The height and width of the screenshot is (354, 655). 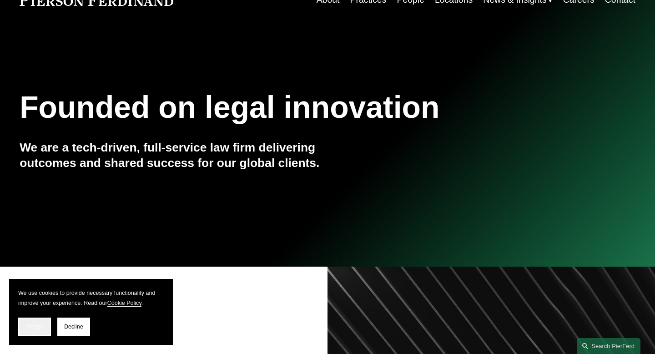 I want to click on button: Accept, so click(x=35, y=327).